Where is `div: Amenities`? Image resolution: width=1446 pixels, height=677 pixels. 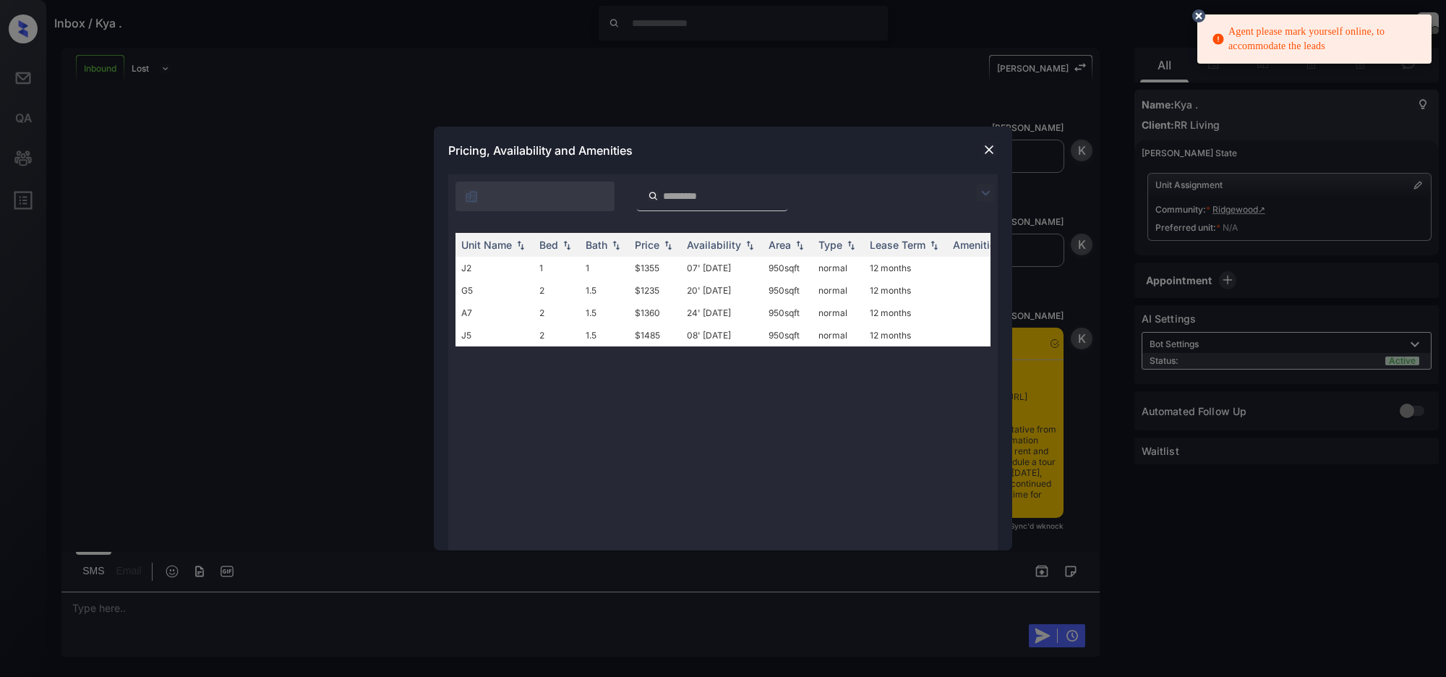 div: Amenities is located at coordinates (976, 244).